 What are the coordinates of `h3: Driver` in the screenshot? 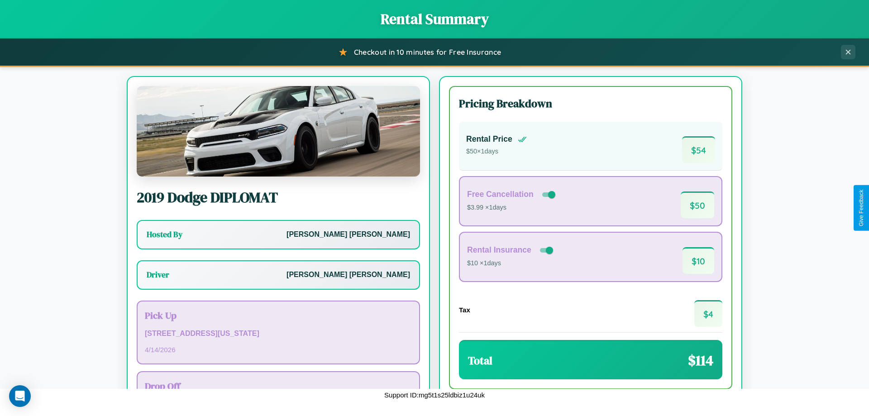 It's located at (158, 275).